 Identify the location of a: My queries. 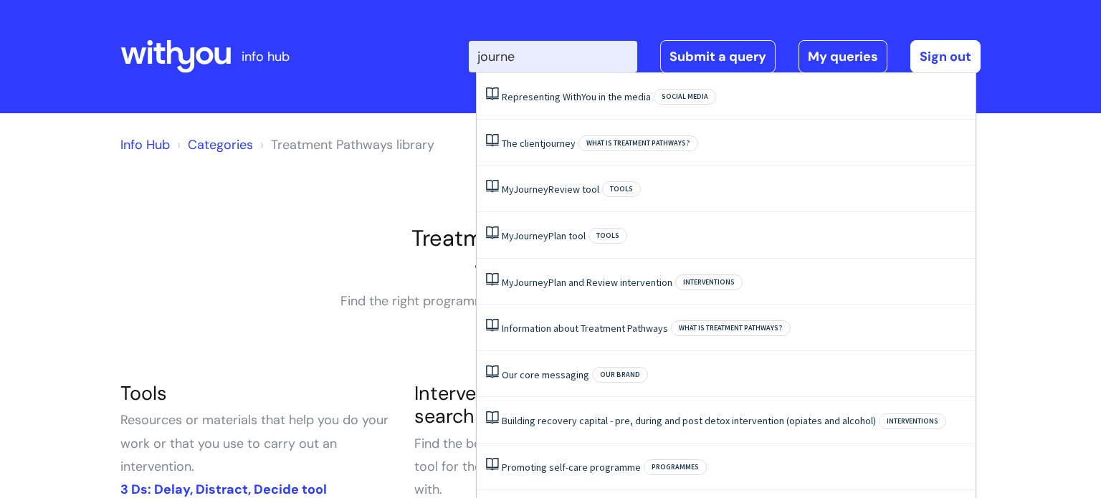
(843, 57).